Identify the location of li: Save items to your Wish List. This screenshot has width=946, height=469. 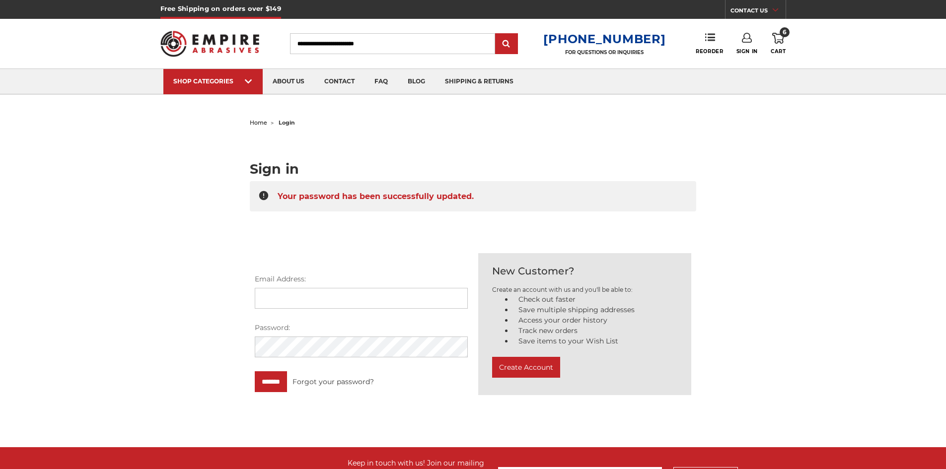
(595, 341).